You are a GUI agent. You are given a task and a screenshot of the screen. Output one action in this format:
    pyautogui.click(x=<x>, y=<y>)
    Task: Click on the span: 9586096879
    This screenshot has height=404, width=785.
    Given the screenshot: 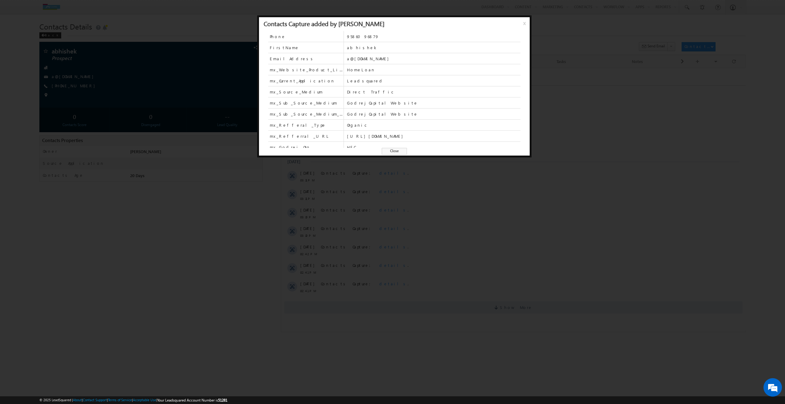 What is the action you would take?
    pyautogui.click(x=434, y=37)
    